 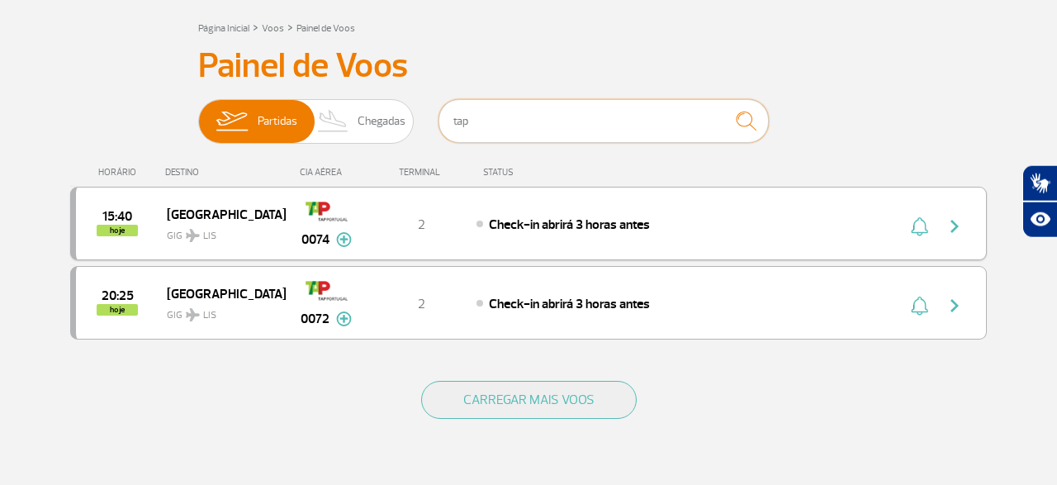 What do you see at coordinates (277, 121) in the screenshot?
I see `span: Partidas` at bounding box center [277, 121].